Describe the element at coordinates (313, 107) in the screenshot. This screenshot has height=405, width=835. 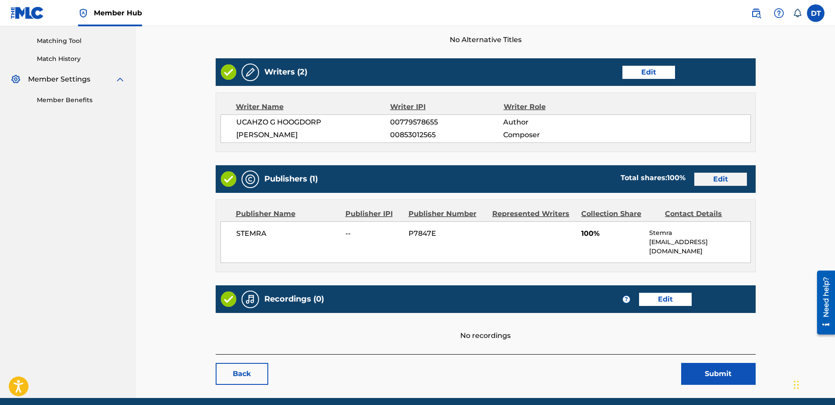
I see `div: Writer Name` at that location.